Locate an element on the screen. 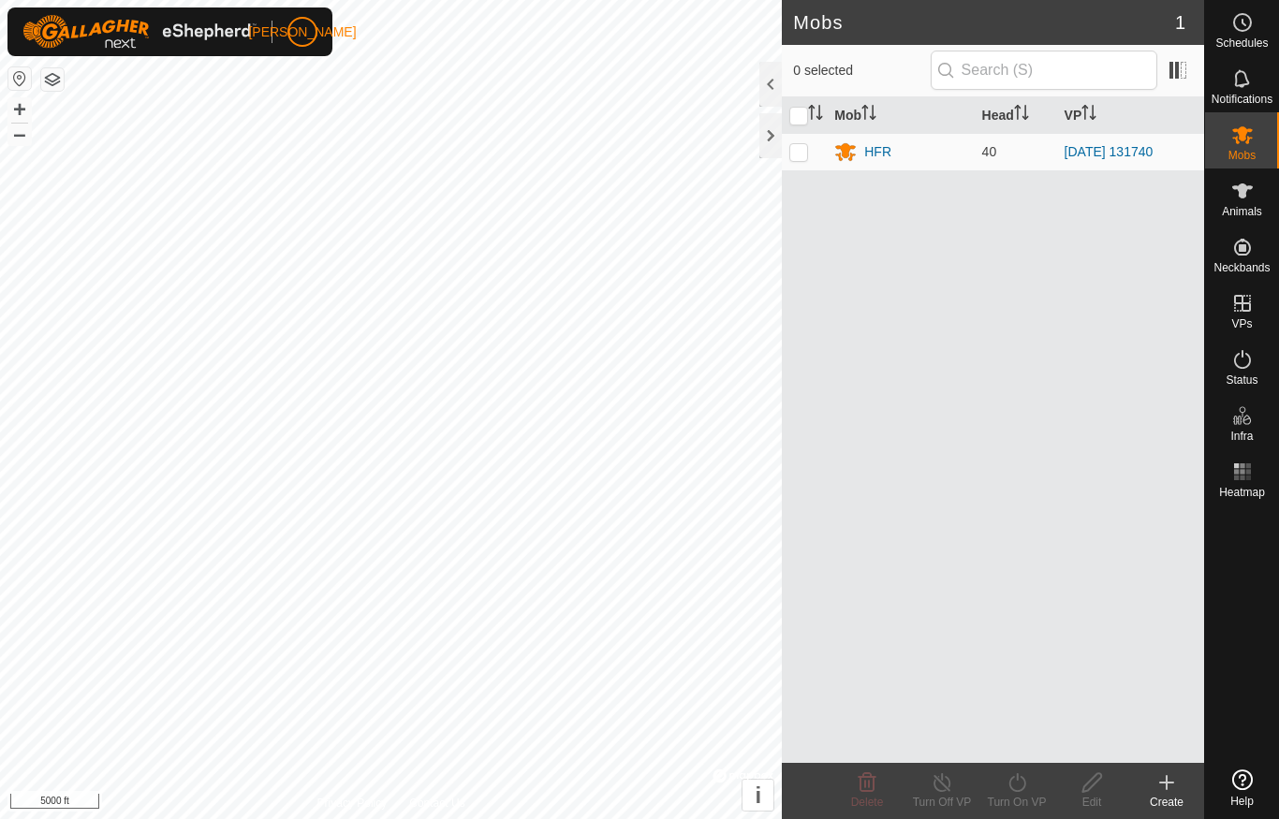 The height and width of the screenshot is (819, 1279). span: VPs is located at coordinates (1242, 324).